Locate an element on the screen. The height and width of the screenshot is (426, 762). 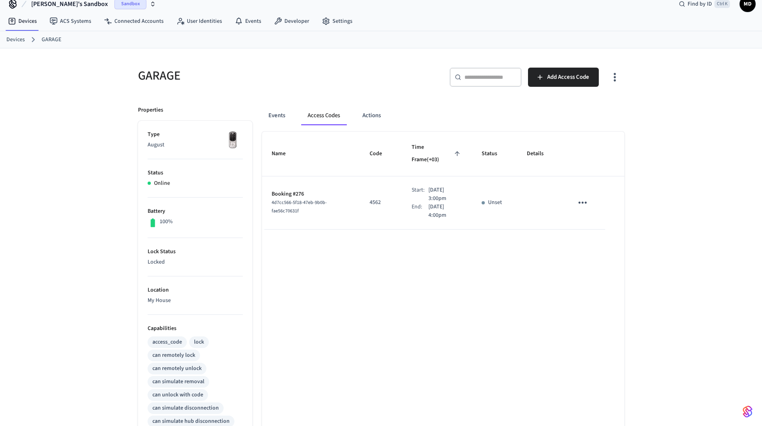
a: Connected Accounts is located at coordinates (134, 21).